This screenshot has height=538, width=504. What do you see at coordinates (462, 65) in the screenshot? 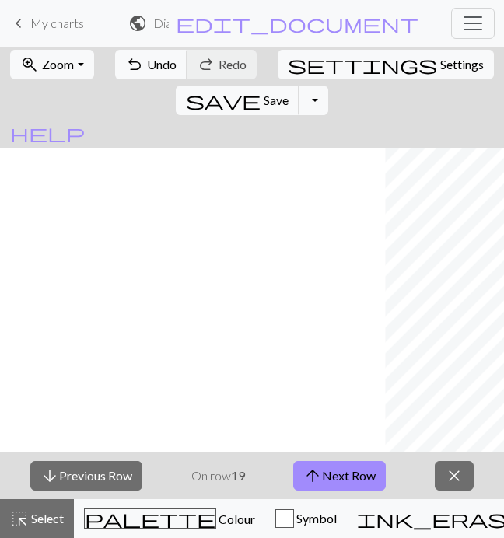
I see `span: Settings` at bounding box center [462, 65].